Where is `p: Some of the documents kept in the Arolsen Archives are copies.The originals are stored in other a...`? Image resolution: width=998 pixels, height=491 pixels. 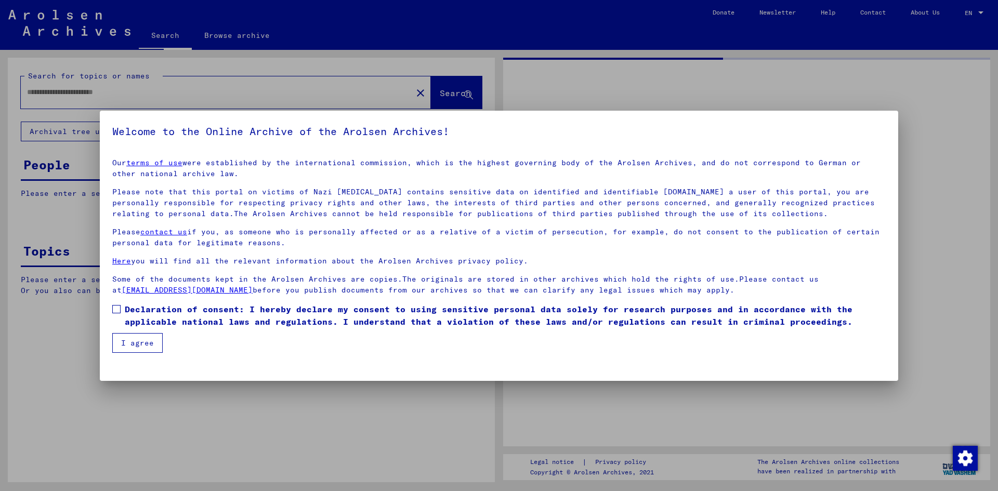
p: Some of the documents kept in the Arolsen Archives are copies.The originals are stored in other a... is located at coordinates (499, 285).